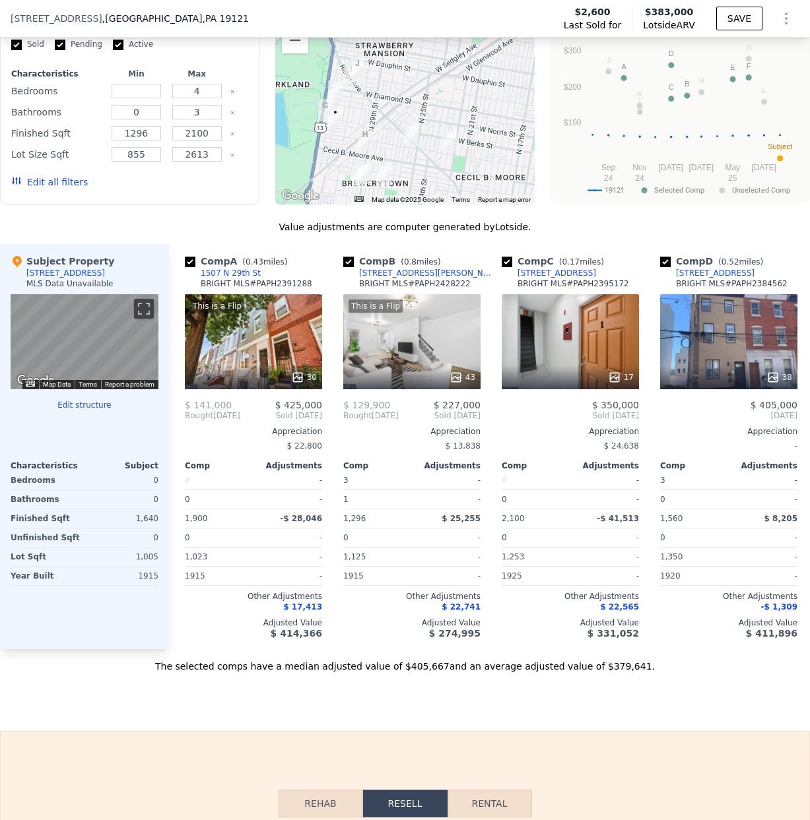 This screenshot has height=820, width=810. I want to click on text: I, so click(640, 100).